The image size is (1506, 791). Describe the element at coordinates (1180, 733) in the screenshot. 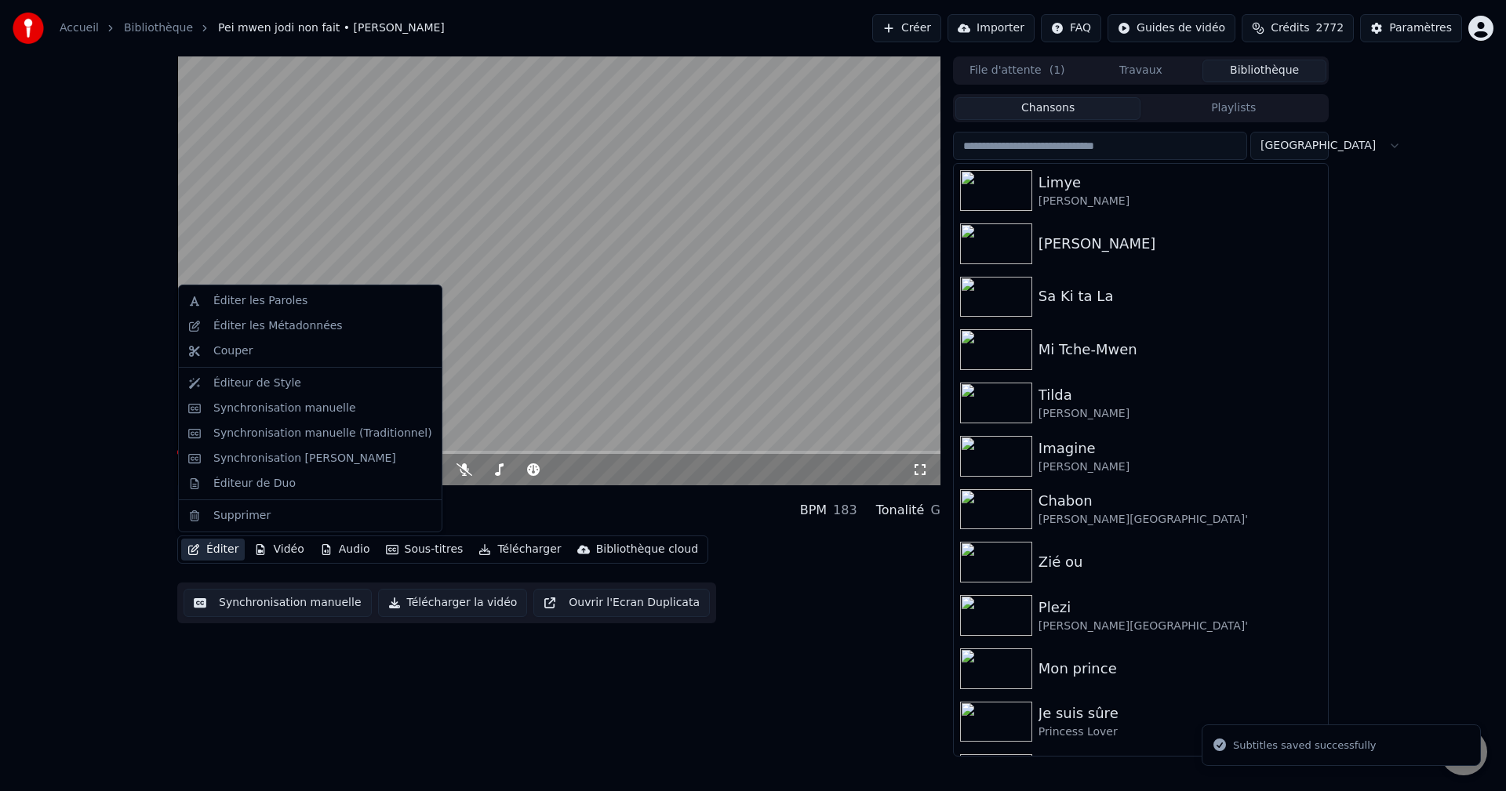

I see `div: Princess Lover` at that location.